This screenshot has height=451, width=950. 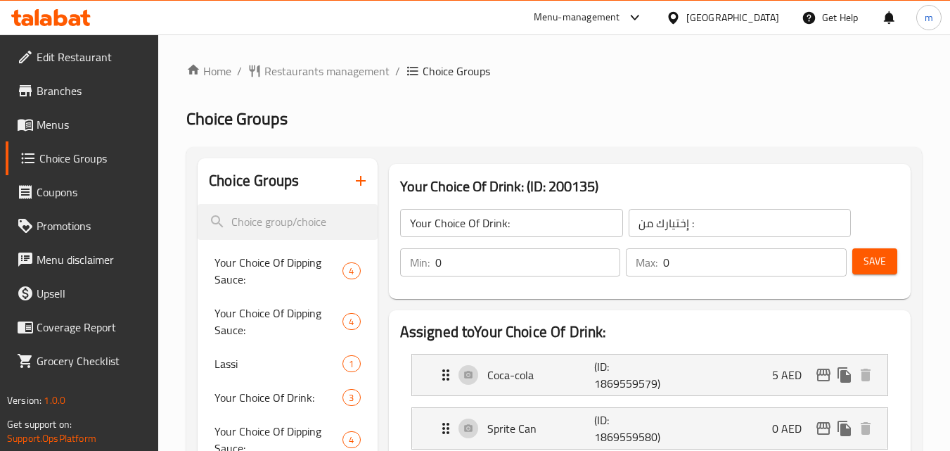 I want to click on span: m, so click(x=929, y=18).